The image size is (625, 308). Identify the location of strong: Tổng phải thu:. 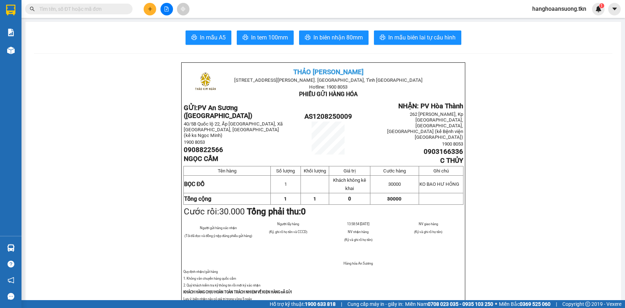
(276, 211).